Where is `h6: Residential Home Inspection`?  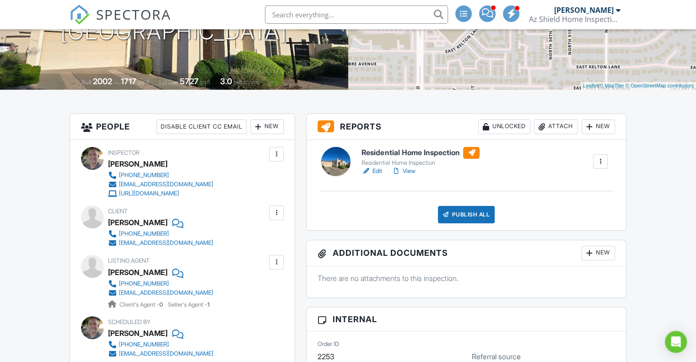 h6: Residential Home Inspection is located at coordinates (421, 153).